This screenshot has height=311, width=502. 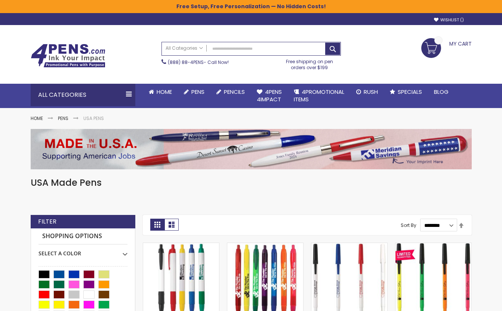 What do you see at coordinates (230, 92) in the screenshot?
I see `a: Pencils` at bounding box center [230, 92].